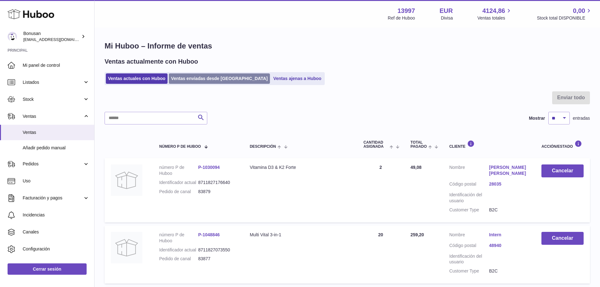 The width and height of the screenshot is (600, 287). Describe the element at coordinates (446, 11) in the screenshot. I see `strong: EUR` at that location.